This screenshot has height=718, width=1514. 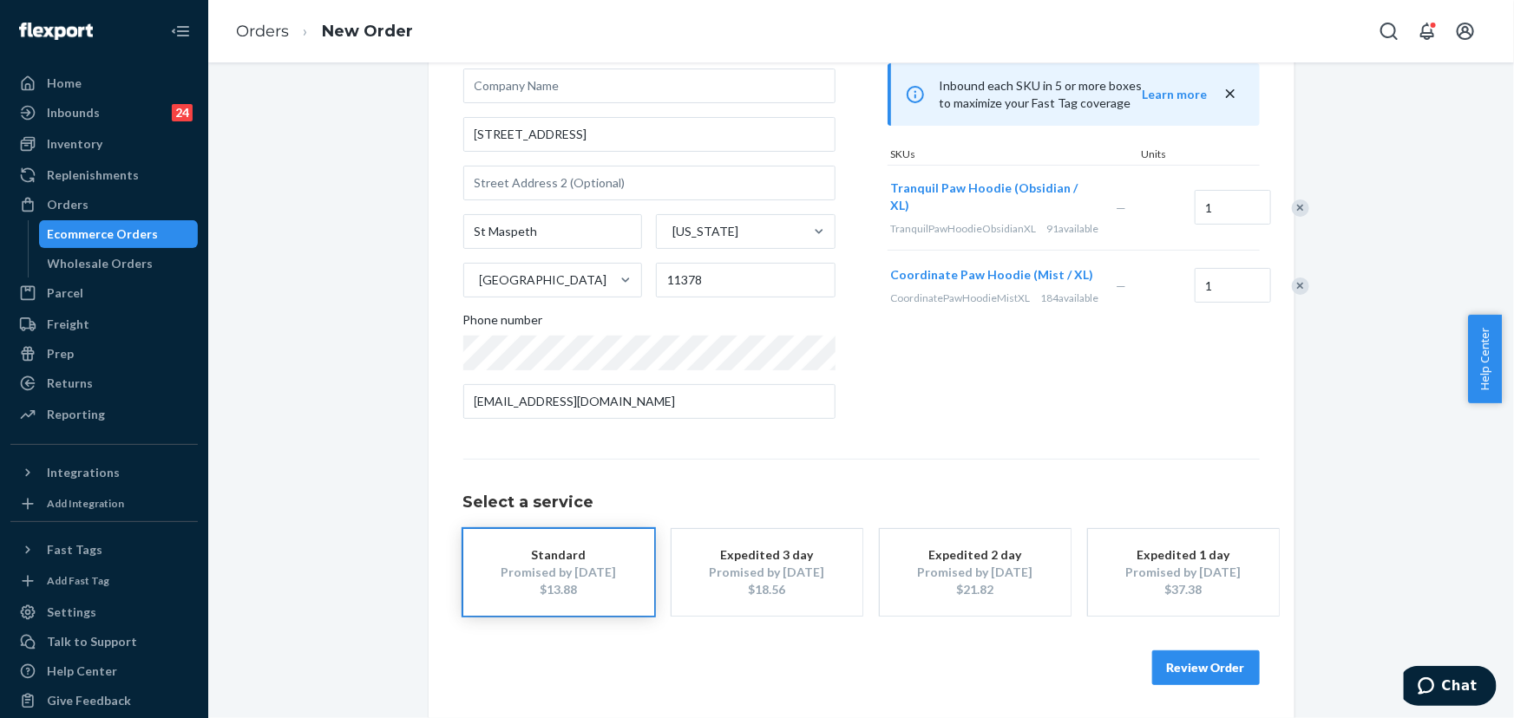 What do you see at coordinates (104, 581) in the screenshot?
I see `a: Add Fast Tag` at bounding box center [104, 581].